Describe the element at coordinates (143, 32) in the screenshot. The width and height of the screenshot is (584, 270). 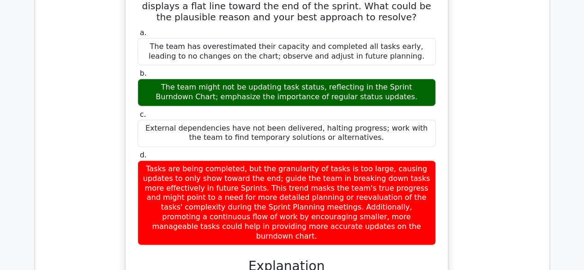
I see `span: a.` at that location.